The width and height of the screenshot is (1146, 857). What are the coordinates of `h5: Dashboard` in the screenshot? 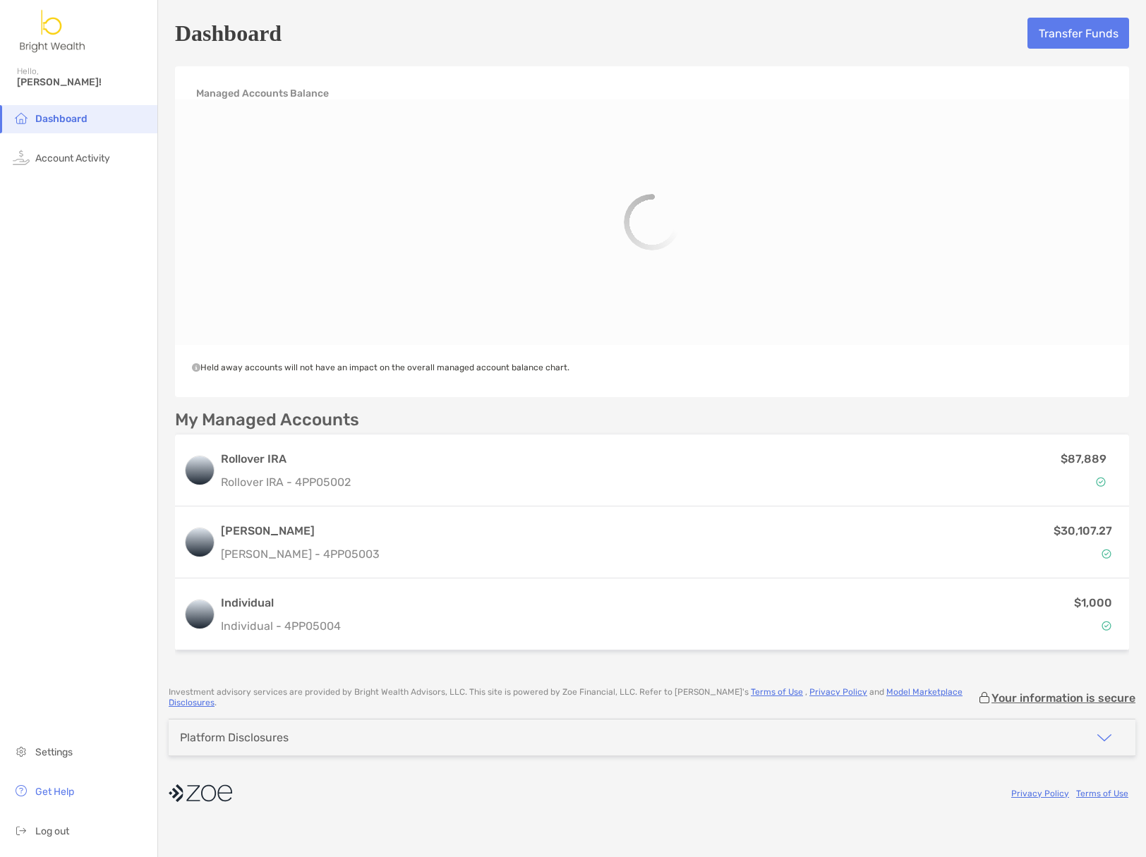 It's located at (228, 33).